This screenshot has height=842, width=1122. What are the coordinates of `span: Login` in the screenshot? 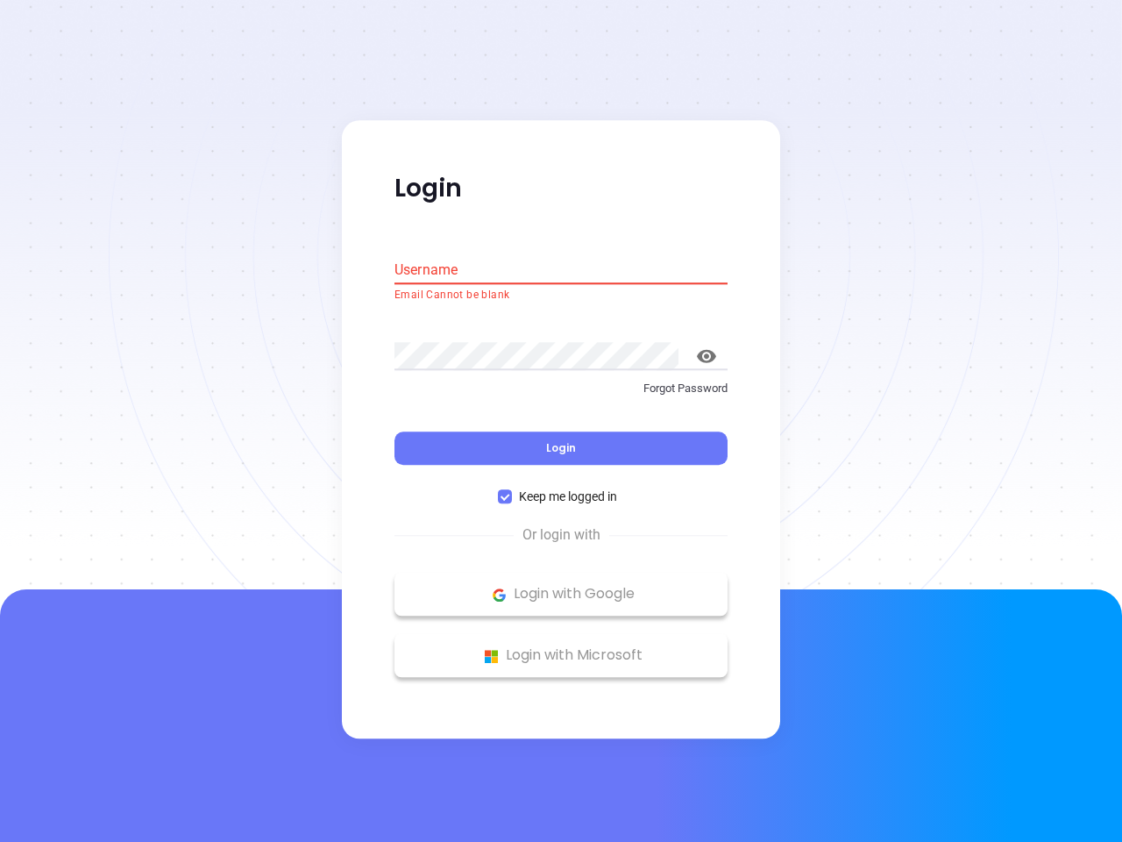 It's located at (561, 448).